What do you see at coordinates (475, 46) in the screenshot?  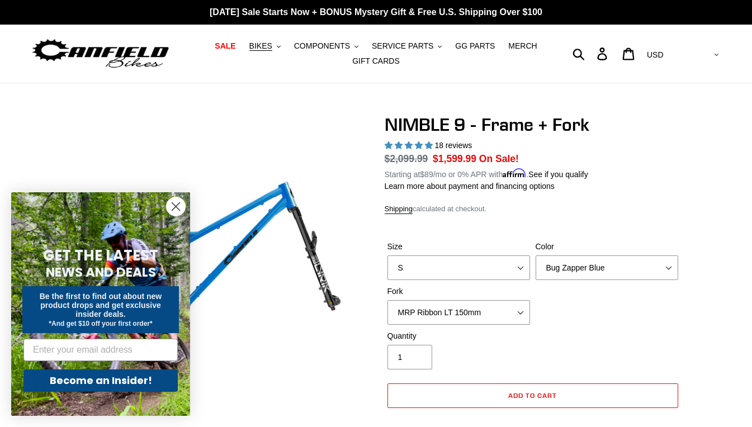 I see `a: GG PARTS` at bounding box center [475, 46].